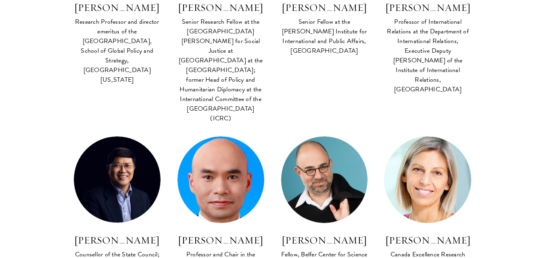  I want to click on img: tab_keywords_by_traffic_grey.svg, so click(83, 50).